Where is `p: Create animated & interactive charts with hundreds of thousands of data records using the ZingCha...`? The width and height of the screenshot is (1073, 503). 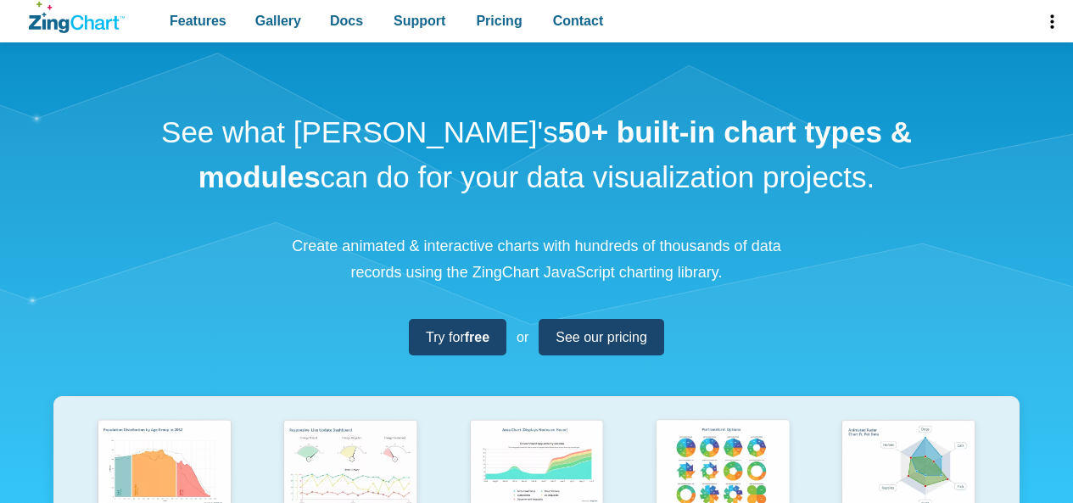 p: Create animated & interactive charts with hundreds of thousands of data records using the ZingCha... is located at coordinates (537, 259).